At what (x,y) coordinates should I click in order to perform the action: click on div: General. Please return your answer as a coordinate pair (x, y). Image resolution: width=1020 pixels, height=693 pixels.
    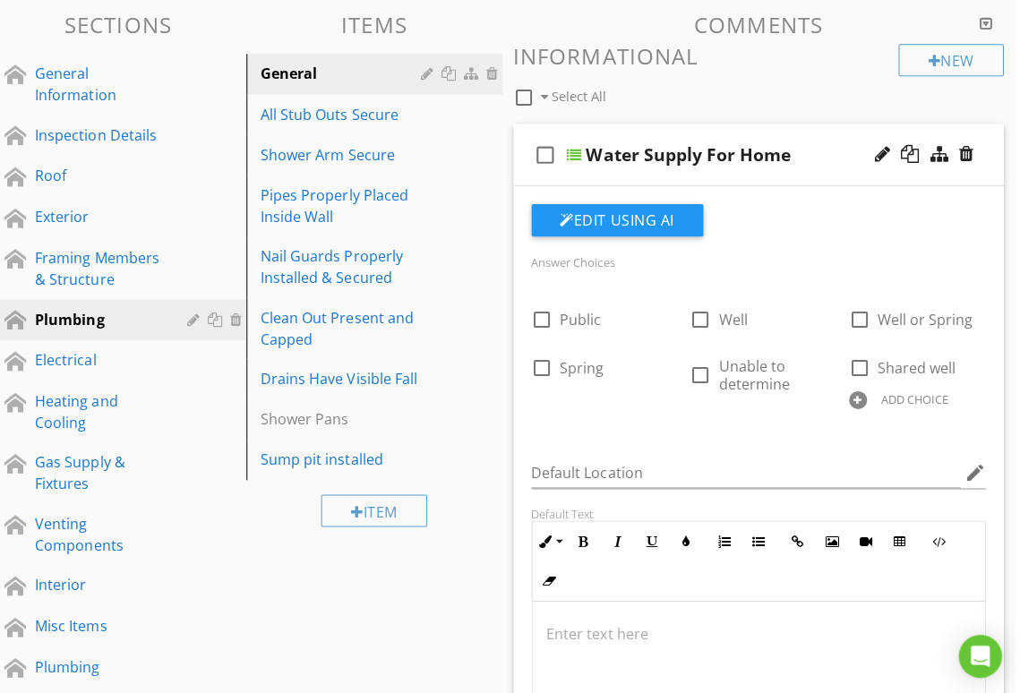
    Looking at the image, I should click on (347, 73).